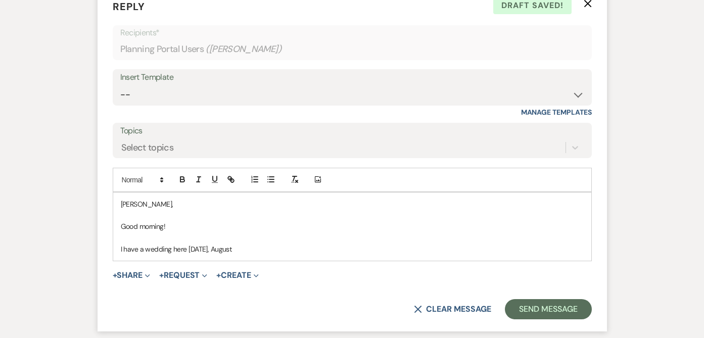 The height and width of the screenshot is (338, 704). Describe the element at coordinates (148, 148) in the screenshot. I see `div: Select topics` at that location.